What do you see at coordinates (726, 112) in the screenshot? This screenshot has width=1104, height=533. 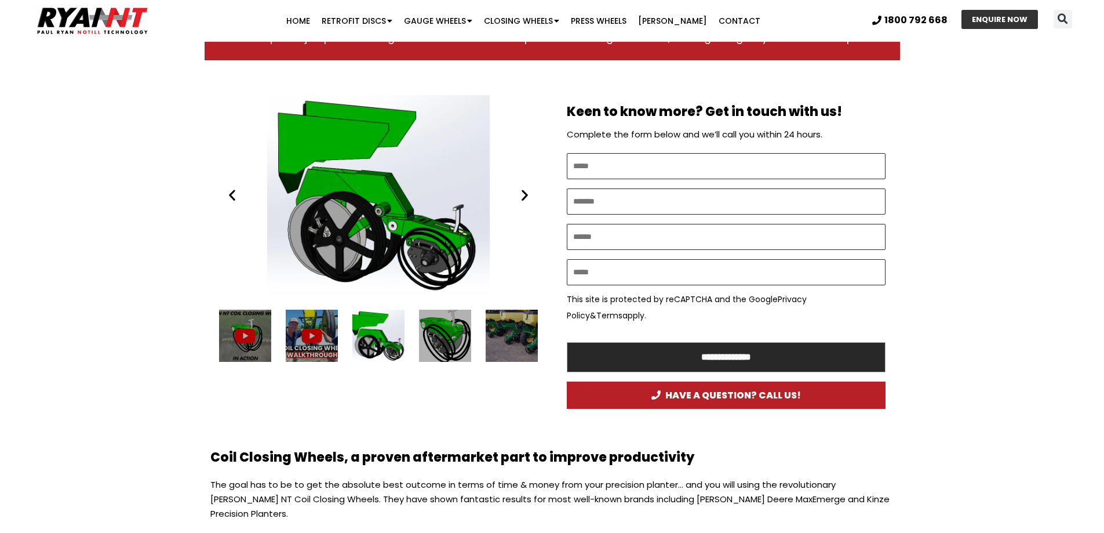 I see `h2: Keen to know more? Get in touch with us!` at bounding box center [726, 112].